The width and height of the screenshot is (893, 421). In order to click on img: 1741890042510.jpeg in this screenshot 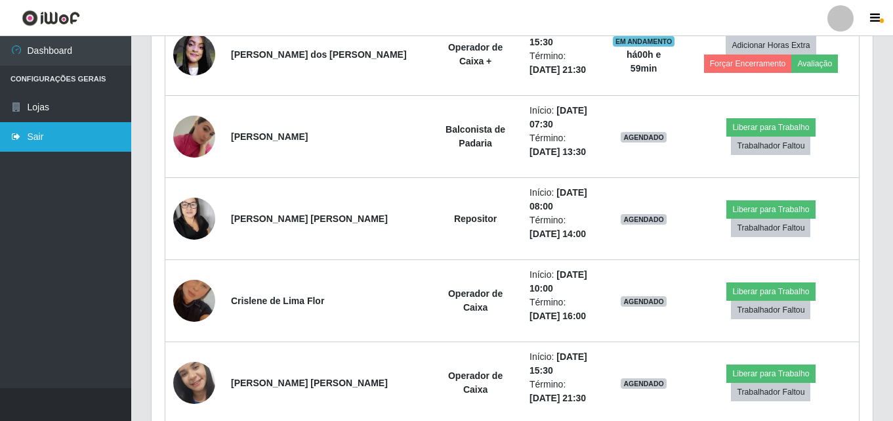, I will do `click(194, 136)`.